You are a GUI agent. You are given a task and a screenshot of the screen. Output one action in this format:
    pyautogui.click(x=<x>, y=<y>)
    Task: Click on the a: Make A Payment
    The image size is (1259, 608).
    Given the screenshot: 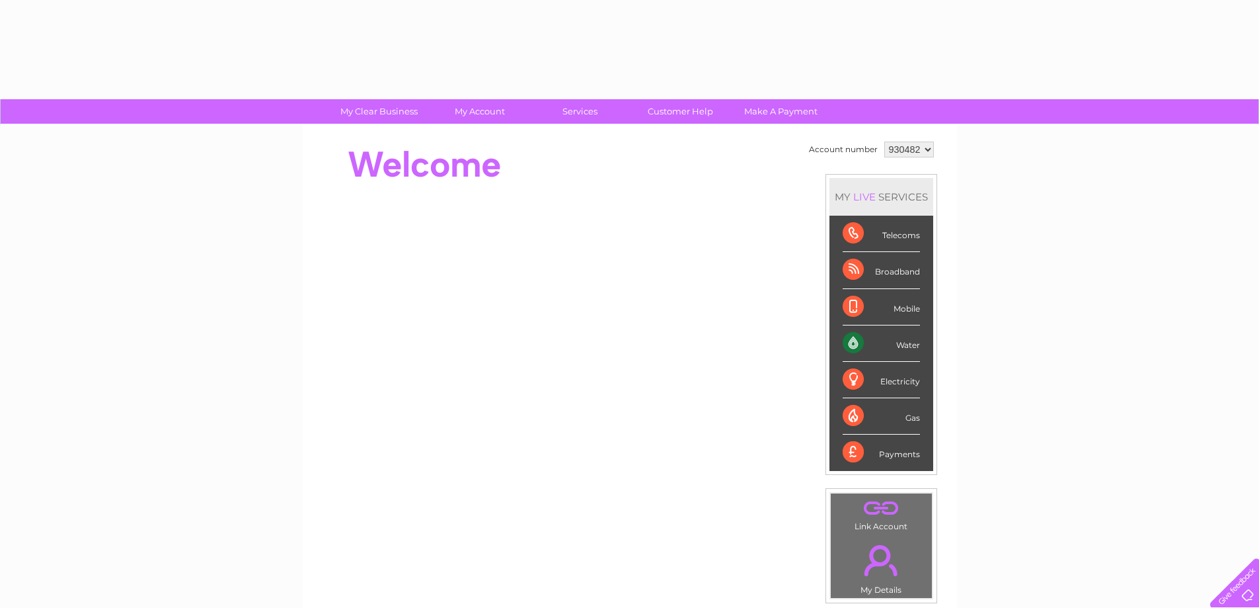 What is the action you would take?
    pyautogui.click(x=781, y=111)
    